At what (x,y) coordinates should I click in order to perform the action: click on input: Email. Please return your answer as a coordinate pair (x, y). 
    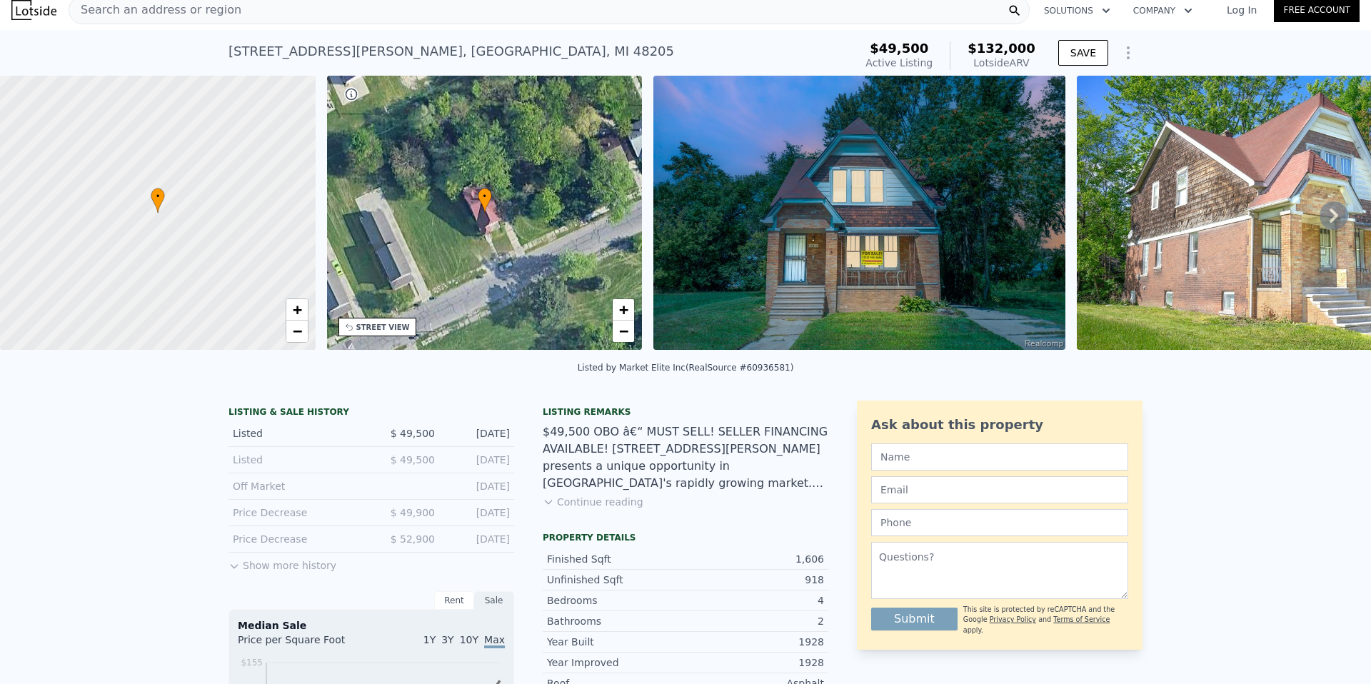
    Looking at the image, I should click on (1000, 490).